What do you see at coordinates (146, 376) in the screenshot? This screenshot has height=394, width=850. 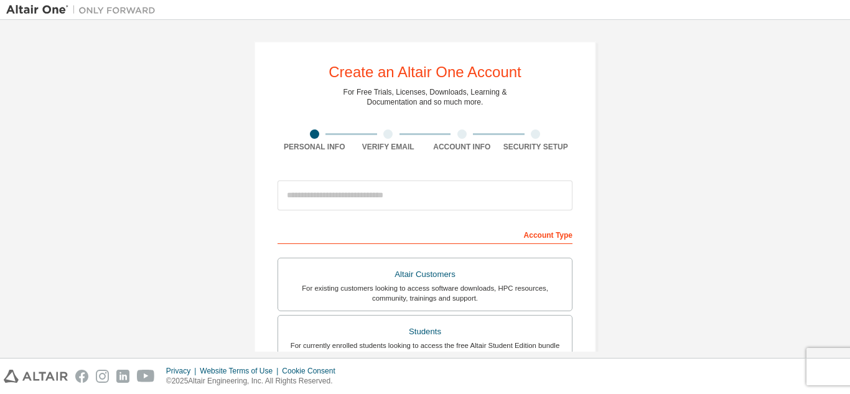 I see `img: youtube.svg` at bounding box center [146, 376].